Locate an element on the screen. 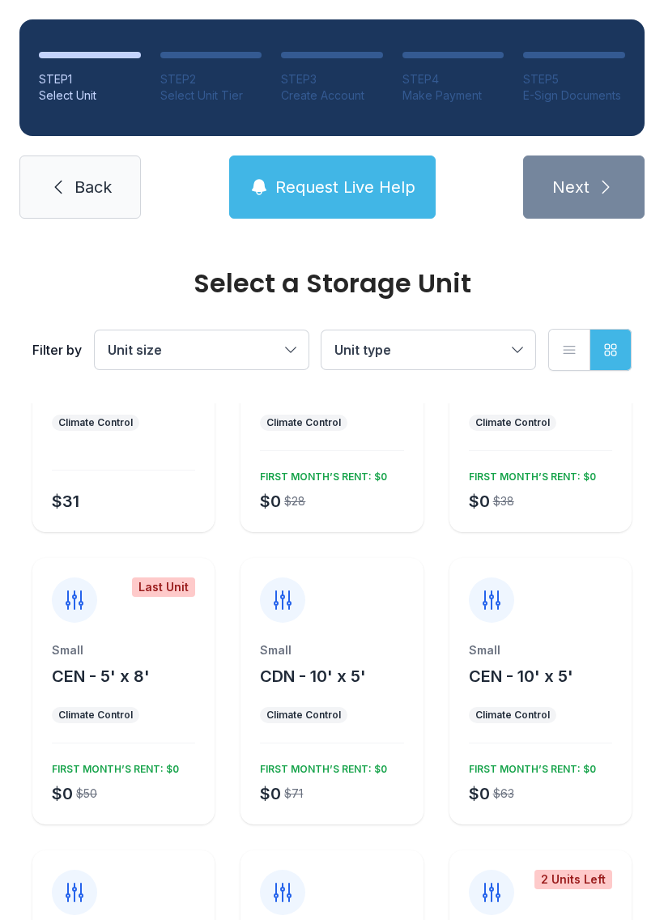 This screenshot has height=920, width=664. div: Last Unit is located at coordinates (164, 587).